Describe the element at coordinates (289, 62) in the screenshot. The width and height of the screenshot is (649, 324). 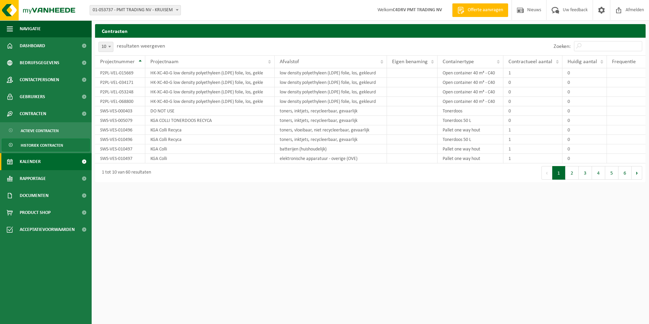
I see `span: Afvalstof` at that location.